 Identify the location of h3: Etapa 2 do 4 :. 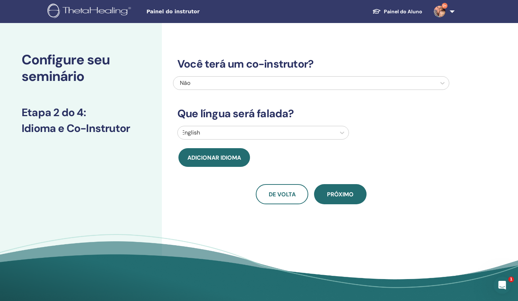
(81, 113).